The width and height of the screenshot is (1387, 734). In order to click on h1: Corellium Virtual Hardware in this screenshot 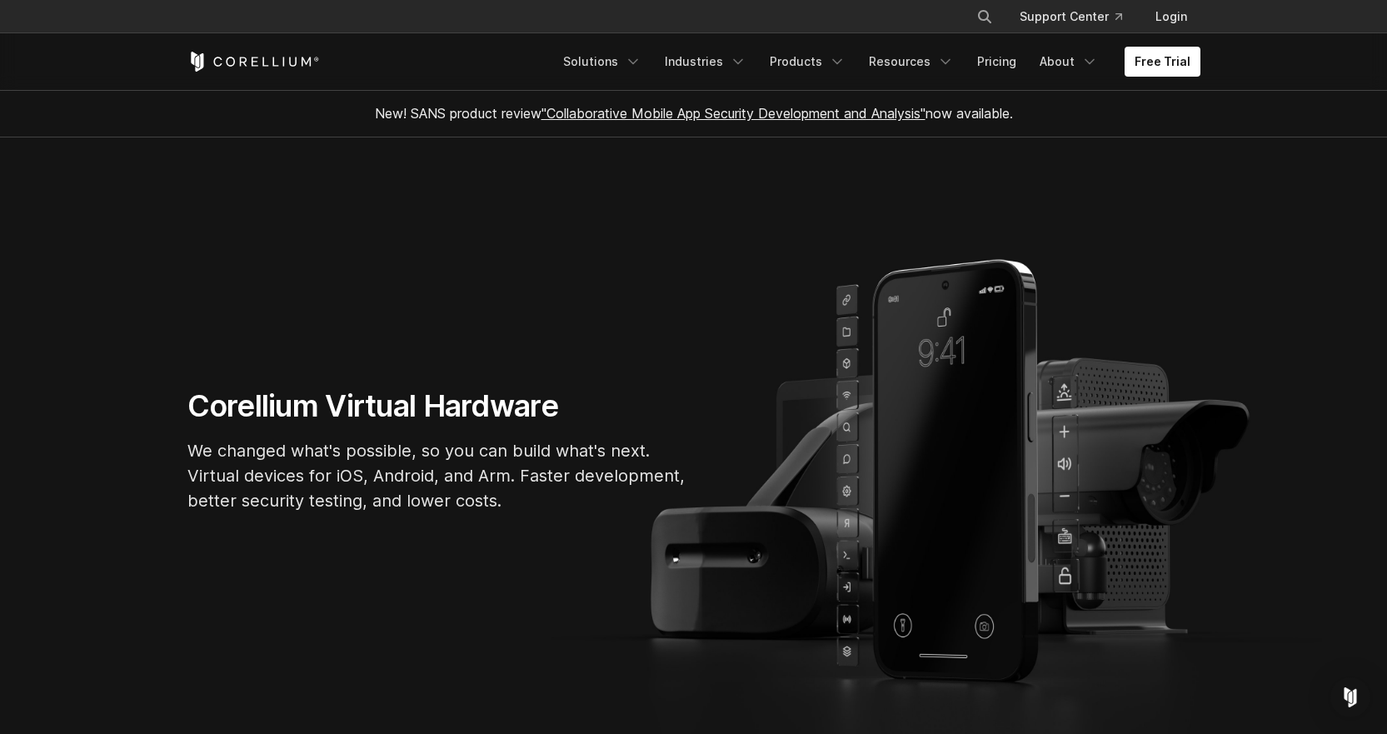, I will do `click(437, 406)`.